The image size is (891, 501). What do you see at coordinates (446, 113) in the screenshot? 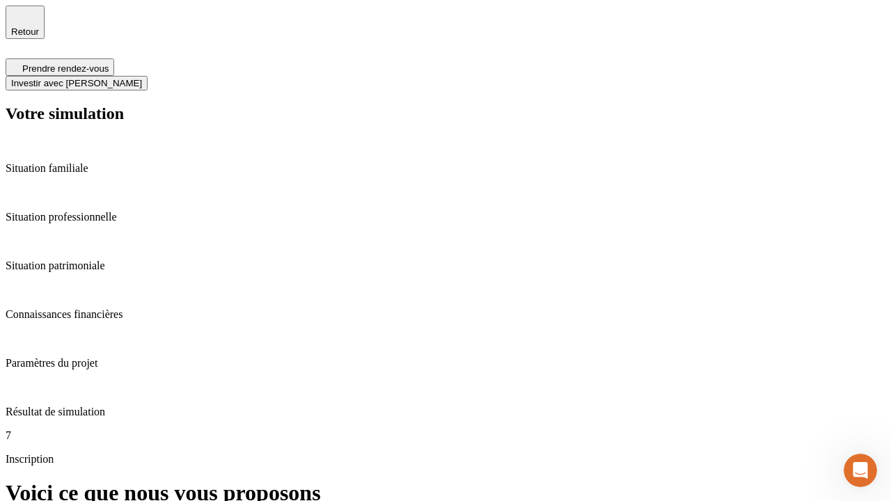
I see `h2: Votre simulation` at bounding box center [446, 113].